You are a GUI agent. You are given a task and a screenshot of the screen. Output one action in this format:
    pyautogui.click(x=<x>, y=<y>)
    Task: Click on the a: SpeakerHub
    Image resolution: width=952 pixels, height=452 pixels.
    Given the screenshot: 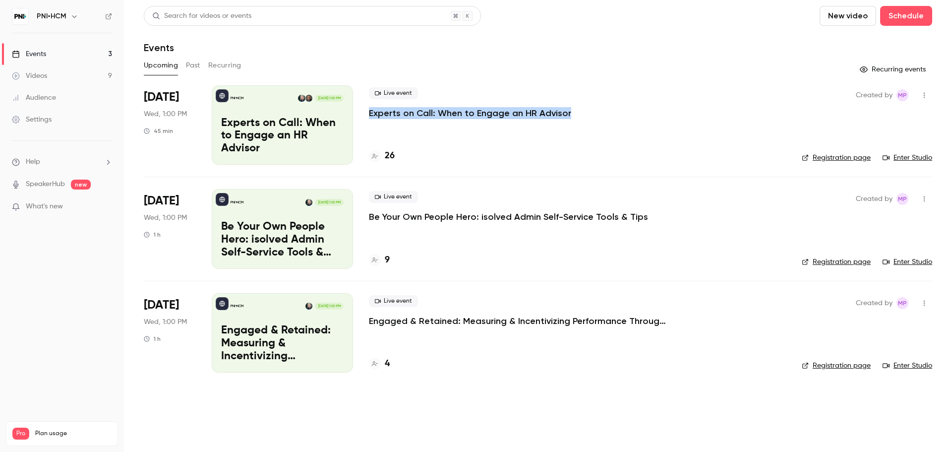 What is the action you would take?
    pyautogui.click(x=45, y=184)
    